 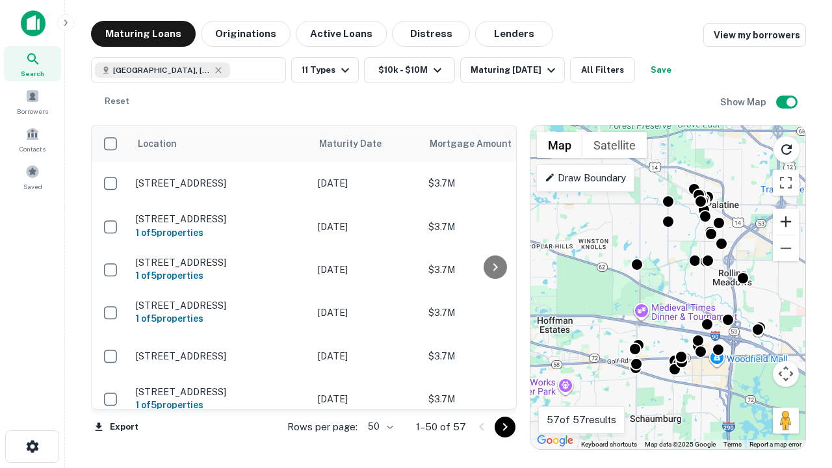 I want to click on button: Originations, so click(x=246, y=34).